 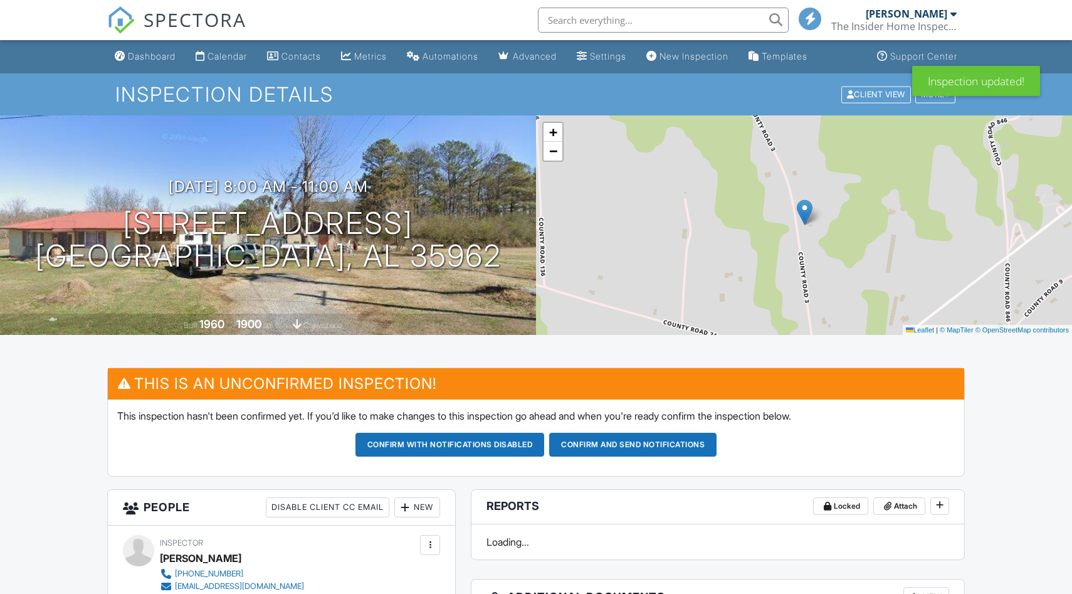 What do you see at coordinates (152, 56) in the screenshot?
I see `div: Dashboard` at bounding box center [152, 56].